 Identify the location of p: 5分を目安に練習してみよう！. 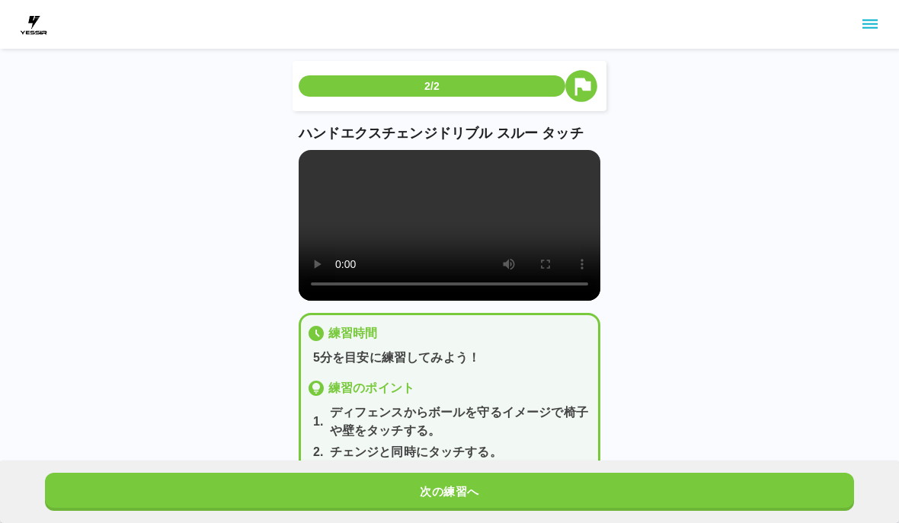
(452, 358).